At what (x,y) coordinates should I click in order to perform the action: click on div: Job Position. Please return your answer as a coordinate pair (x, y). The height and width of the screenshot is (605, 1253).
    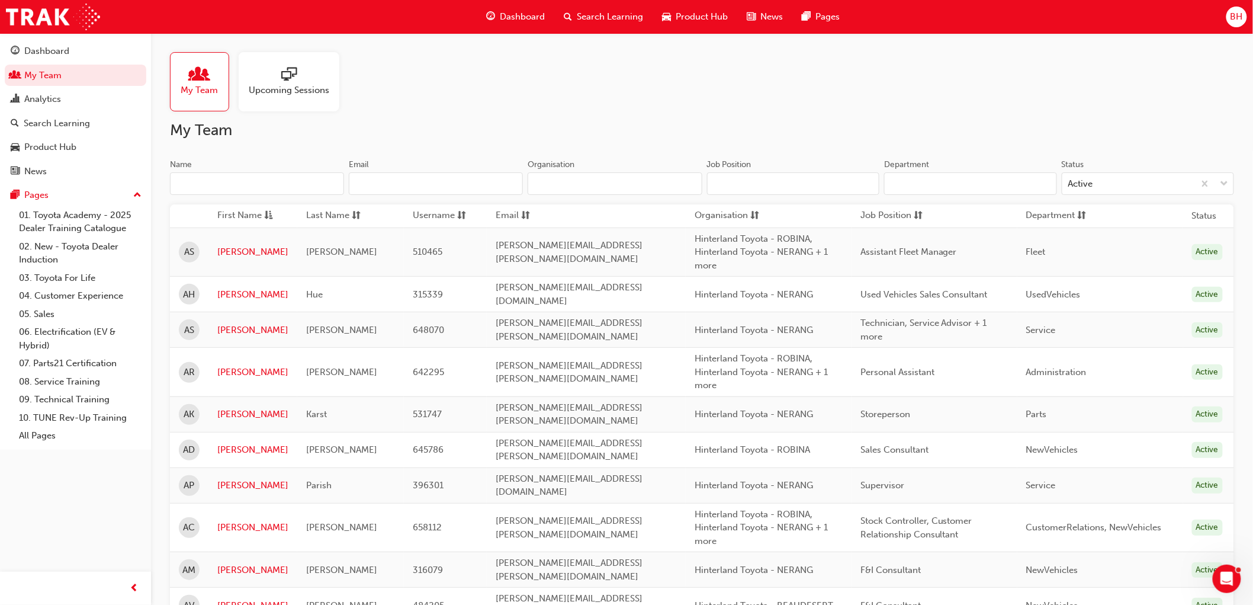
    Looking at the image, I should click on (729, 165).